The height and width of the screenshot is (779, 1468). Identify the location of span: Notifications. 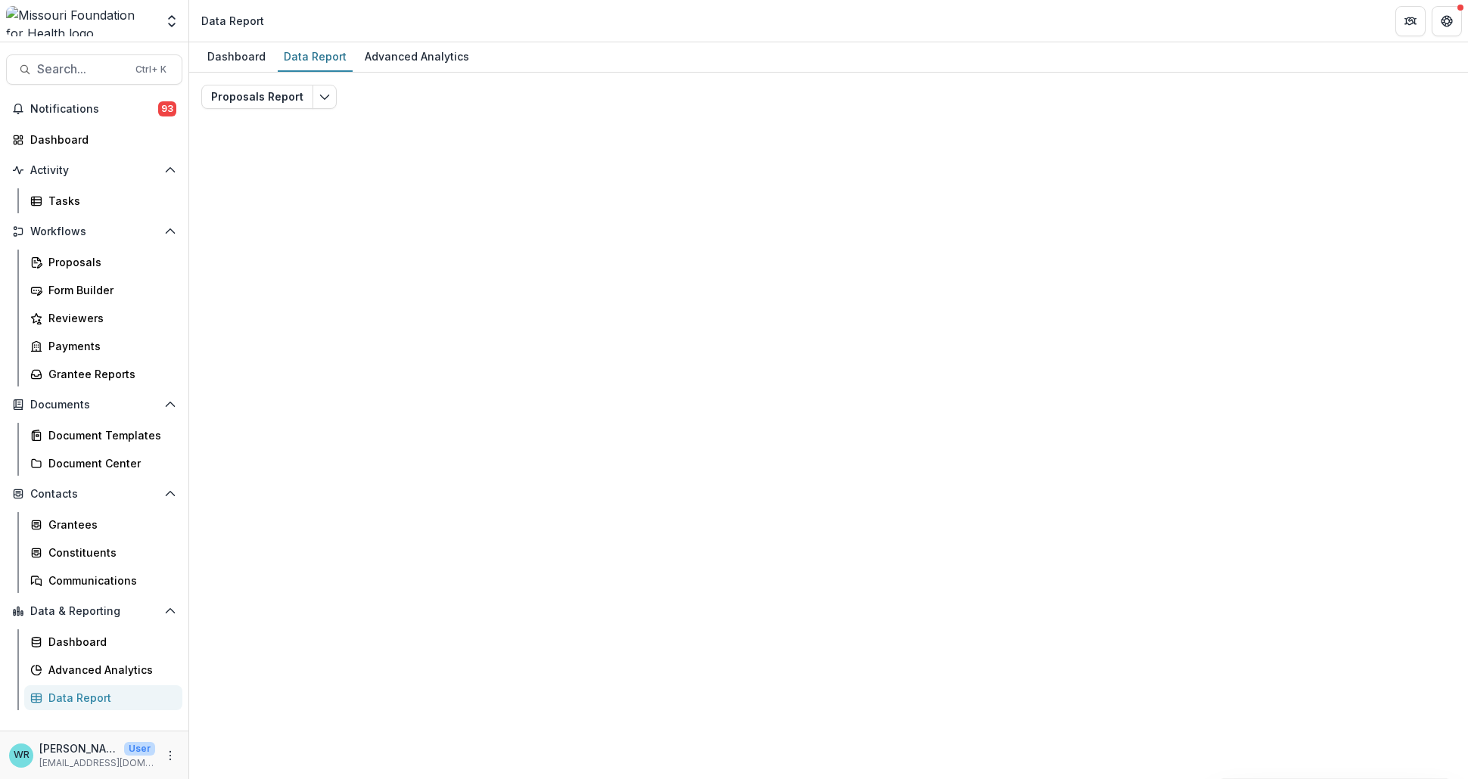
(94, 109).